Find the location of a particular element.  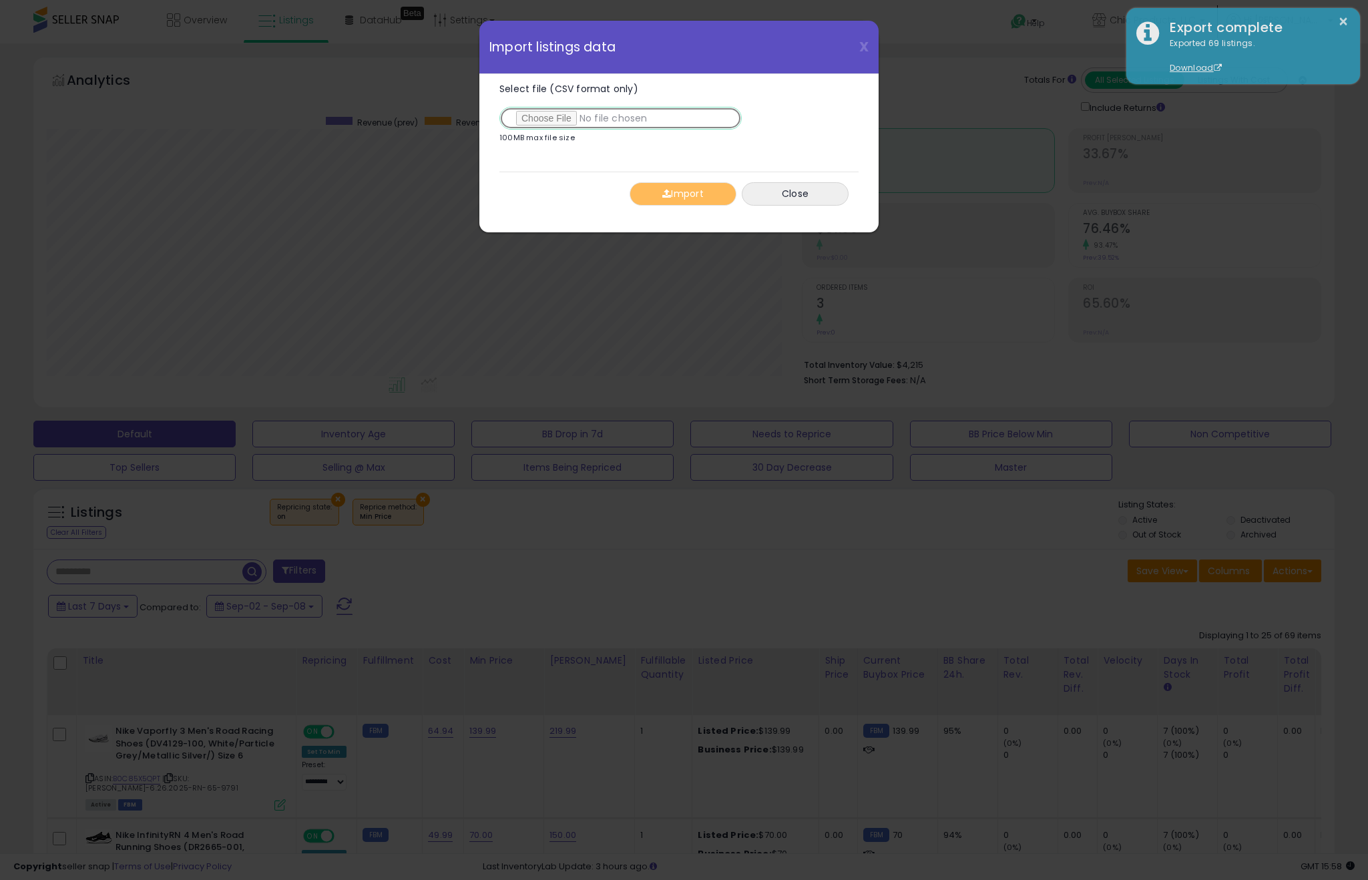

button: Import is located at coordinates (683, 194).